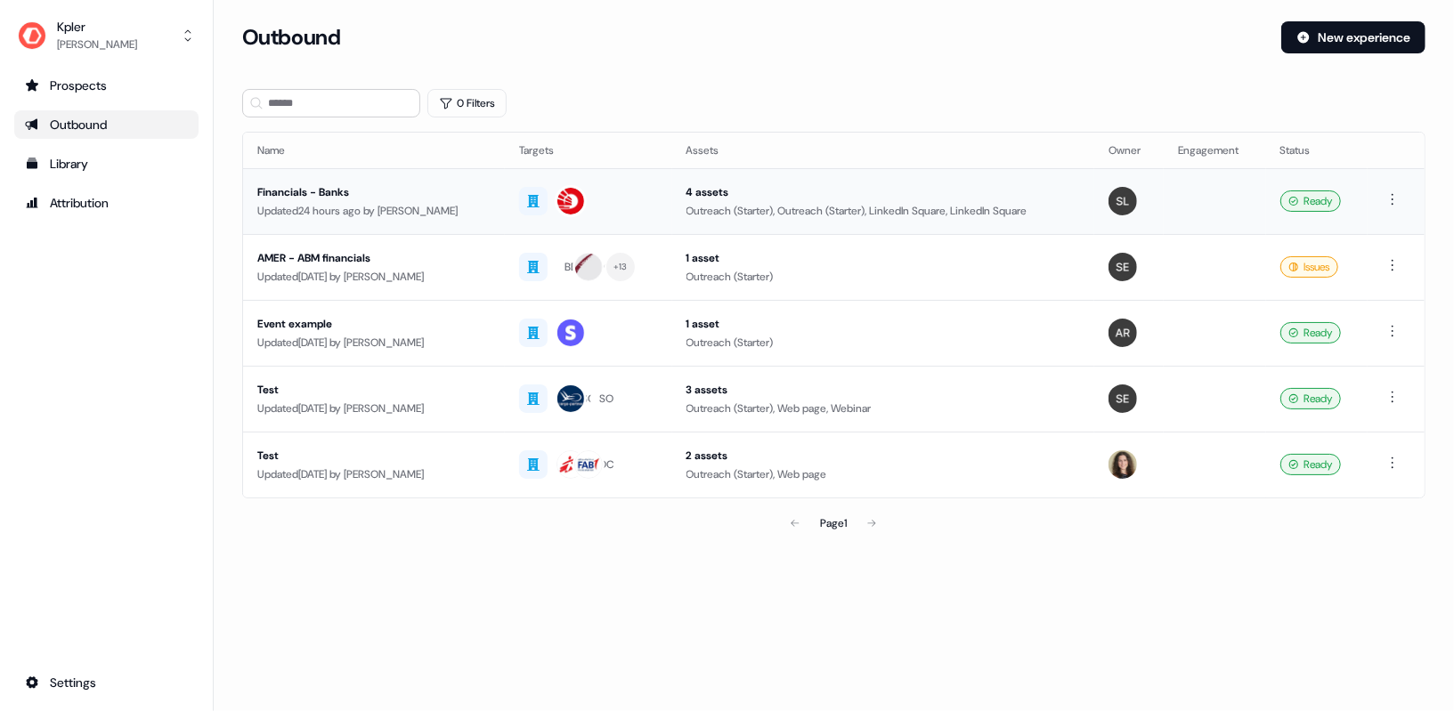 The image size is (1454, 711). I want to click on div: Outbound, so click(106, 125).